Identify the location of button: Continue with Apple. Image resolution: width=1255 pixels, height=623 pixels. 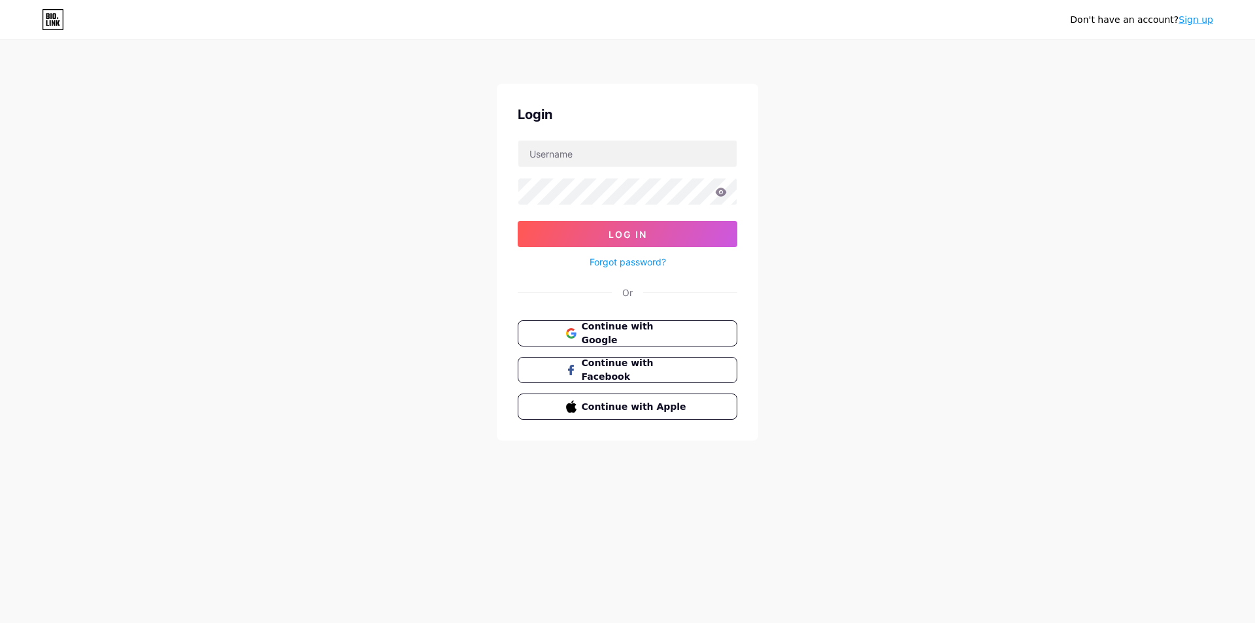
(627, 406).